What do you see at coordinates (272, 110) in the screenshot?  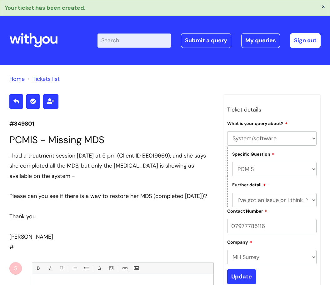 I see `h3: Ticket details` at bounding box center [272, 110].